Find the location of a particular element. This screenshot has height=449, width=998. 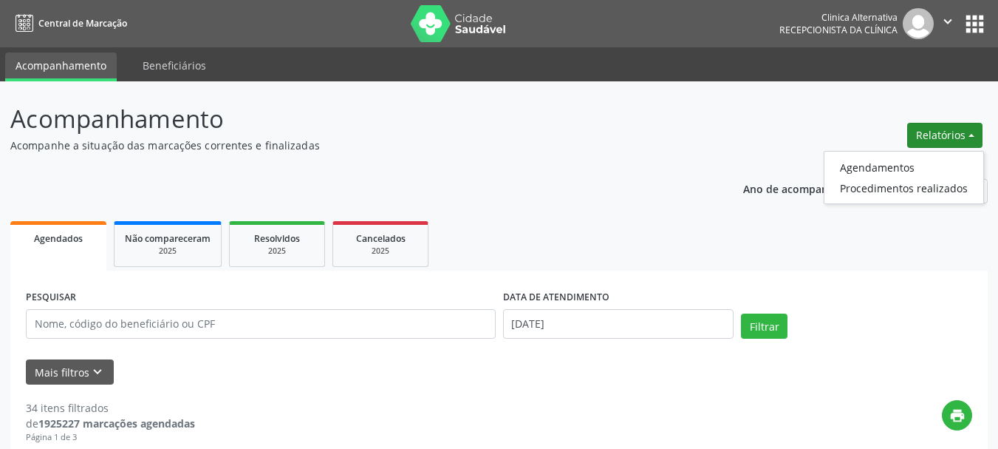

div: de is located at coordinates (110, 423).